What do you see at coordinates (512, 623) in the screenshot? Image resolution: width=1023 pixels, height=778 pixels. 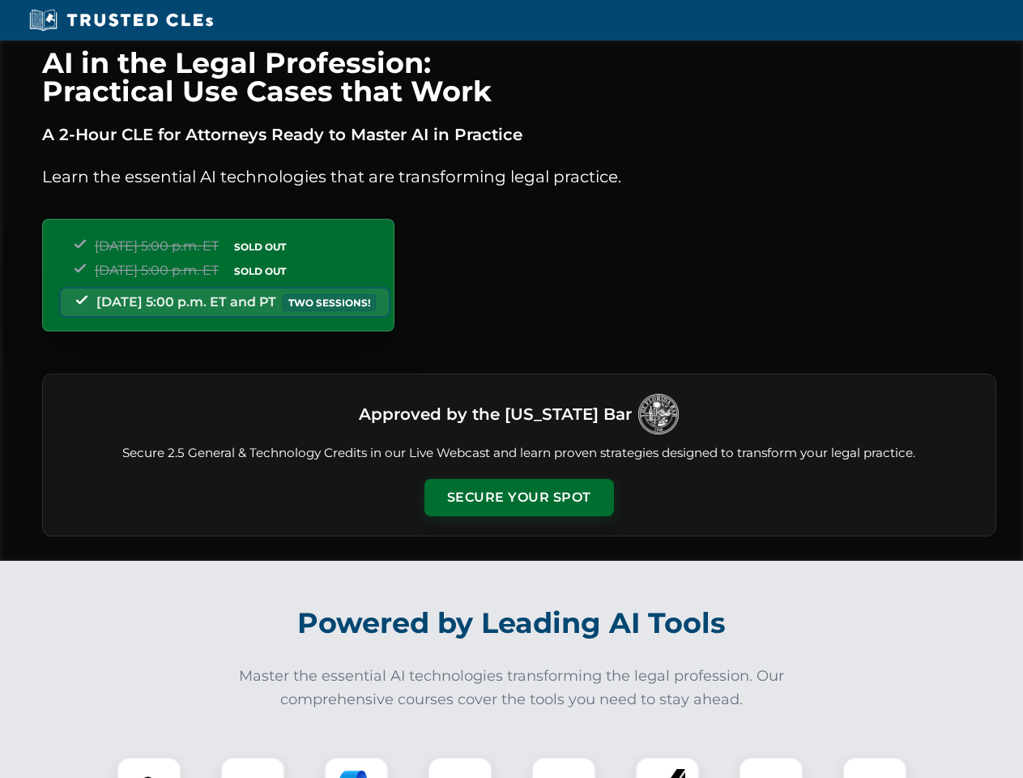 I see `h2: Powered by Leading AI Tools` at bounding box center [512, 623].